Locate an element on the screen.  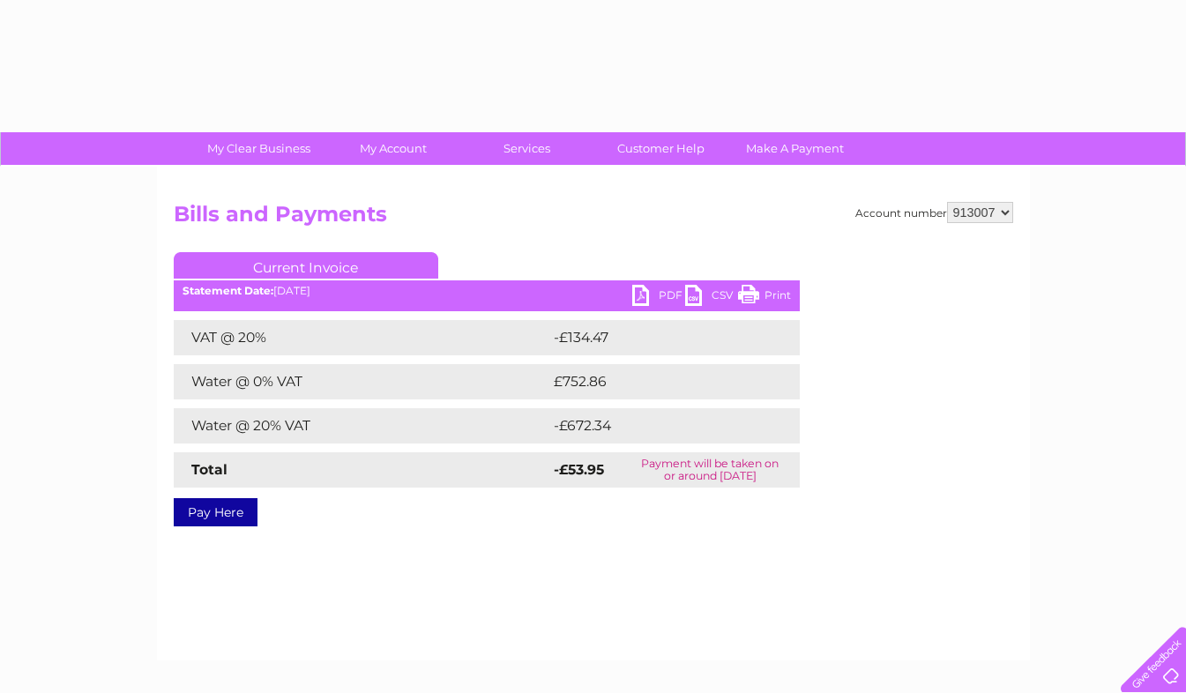
a: My Account is located at coordinates (392, 148).